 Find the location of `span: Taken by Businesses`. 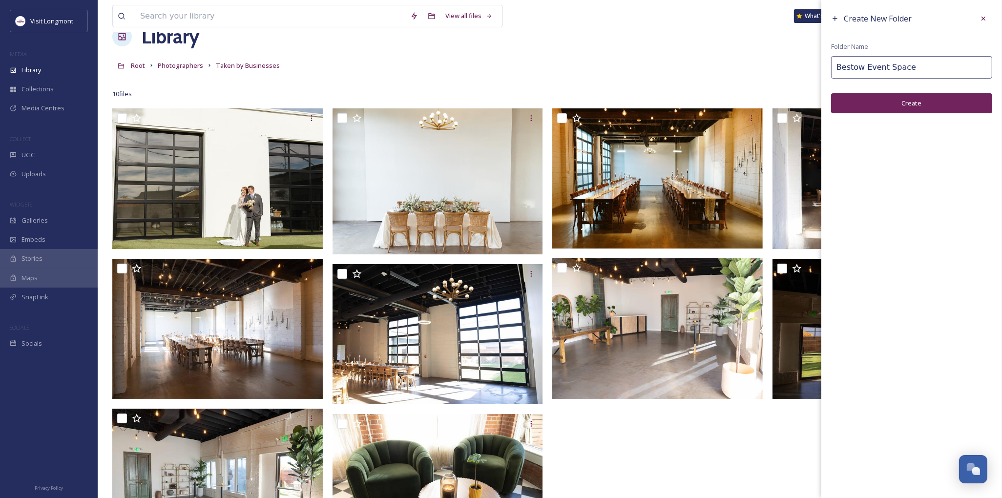

span: Taken by Businesses is located at coordinates (248, 65).